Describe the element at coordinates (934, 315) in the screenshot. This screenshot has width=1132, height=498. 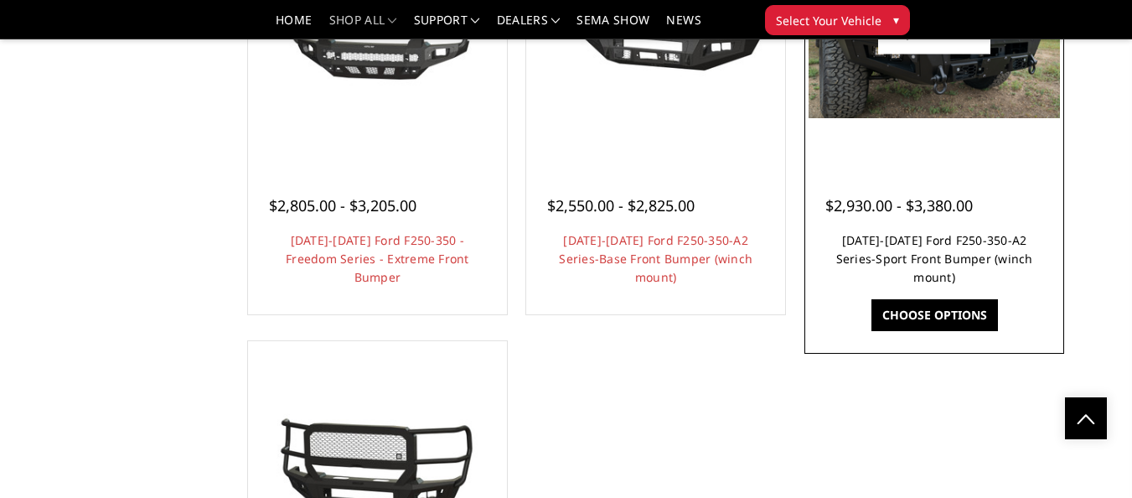
I see `a: Choose Options` at that location.